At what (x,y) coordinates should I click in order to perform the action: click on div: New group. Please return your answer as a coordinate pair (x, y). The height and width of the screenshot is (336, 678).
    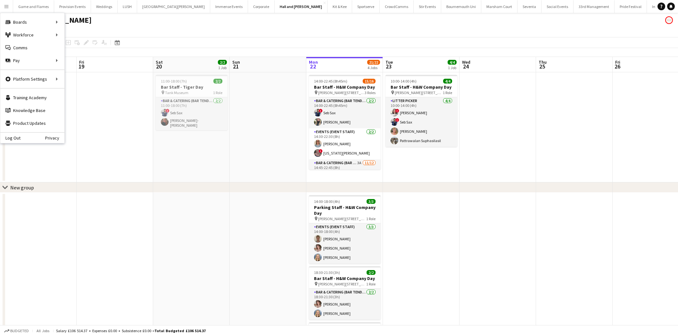
    Looking at the image, I should click on (22, 188).